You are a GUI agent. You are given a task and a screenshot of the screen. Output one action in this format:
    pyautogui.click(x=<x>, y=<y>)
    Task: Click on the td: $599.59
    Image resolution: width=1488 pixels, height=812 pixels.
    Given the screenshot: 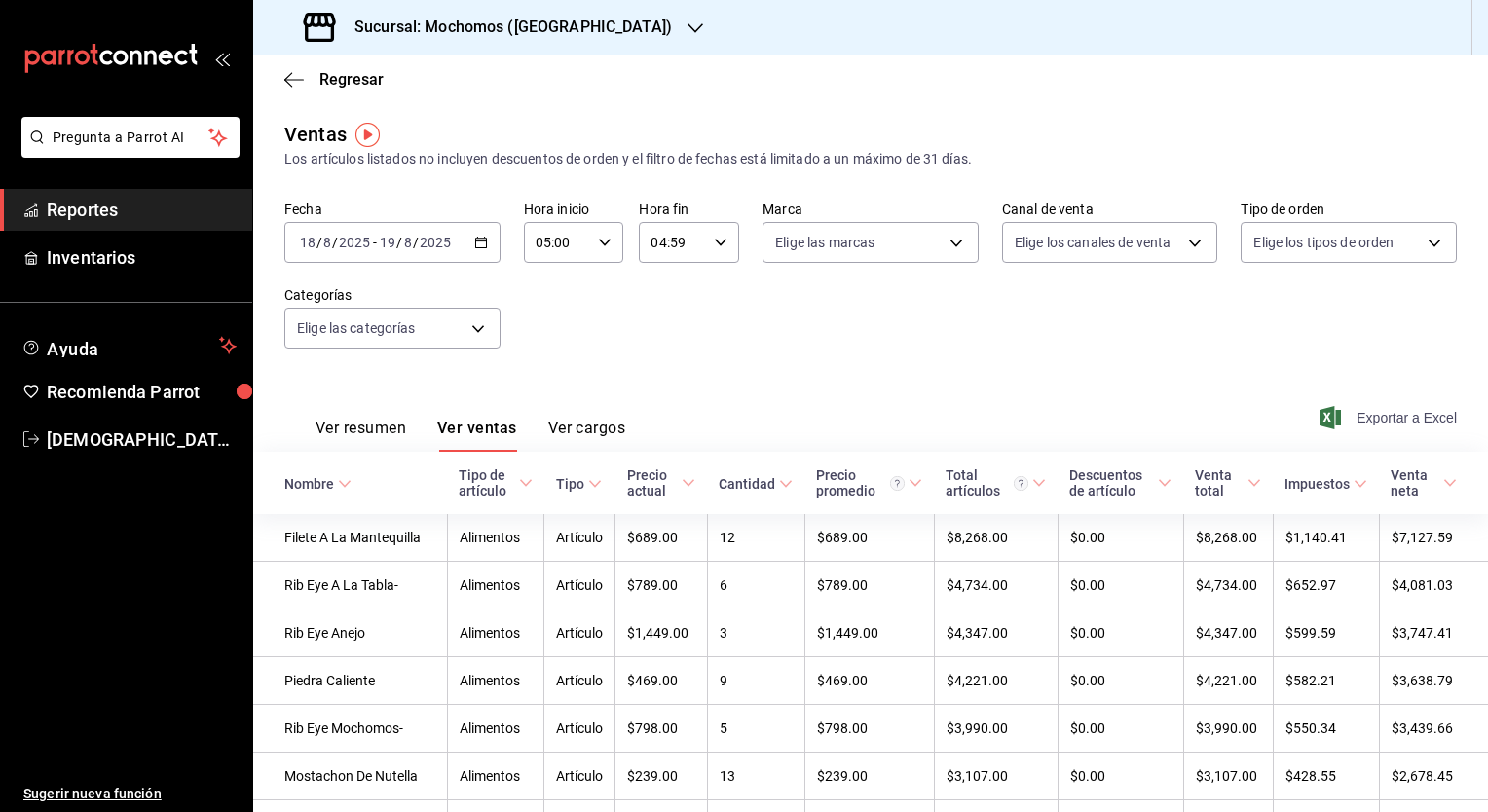 What is the action you would take?
    pyautogui.click(x=1326, y=633)
    